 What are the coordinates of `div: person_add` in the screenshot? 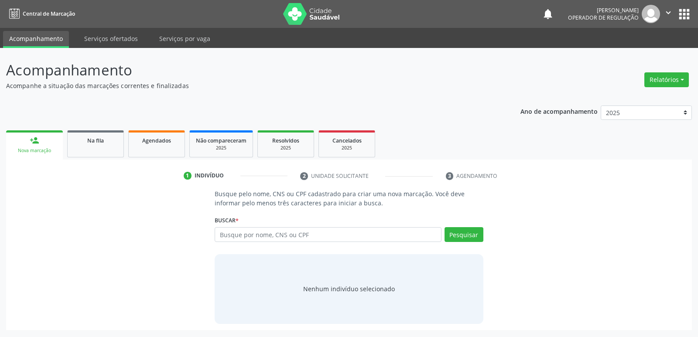 It's located at (34, 140).